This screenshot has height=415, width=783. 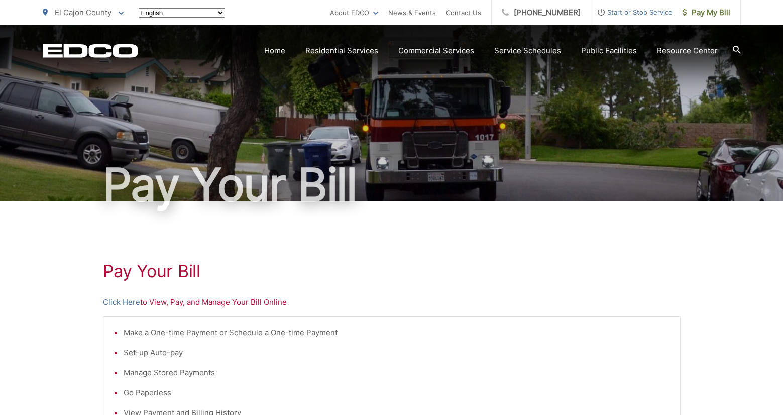 What do you see at coordinates (397, 393) in the screenshot?
I see `li: Go Paperless` at bounding box center [397, 393].